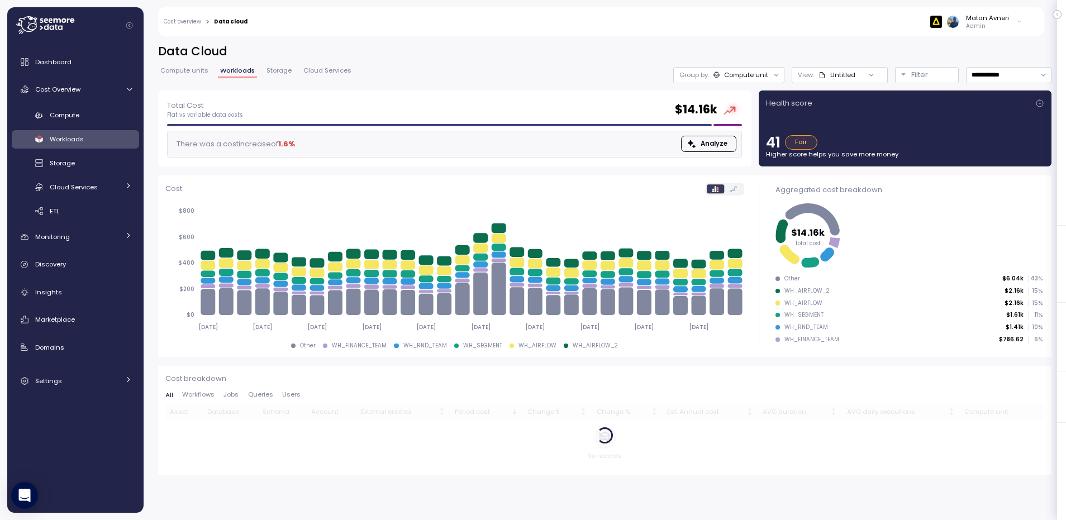 This screenshot has width=1066, height=520. Describe the element at coordinates (920, 75) in the screenshot. I see `p: Filter` at that location.